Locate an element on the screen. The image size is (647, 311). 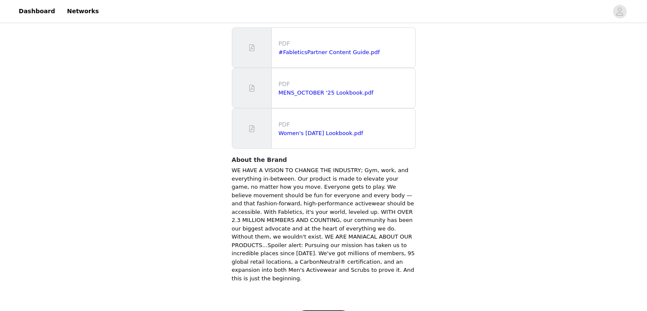
a: MENS_OCTOBER '25 Lookbook.pdf is located at coordinates (326, 92).